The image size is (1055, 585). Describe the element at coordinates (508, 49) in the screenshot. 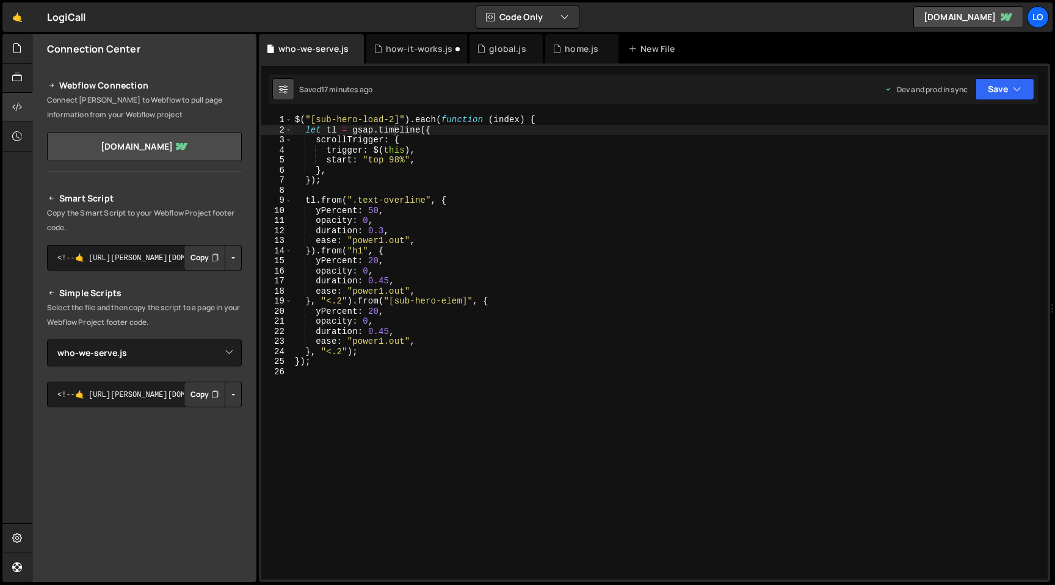

I see `div: global.js` at that location.